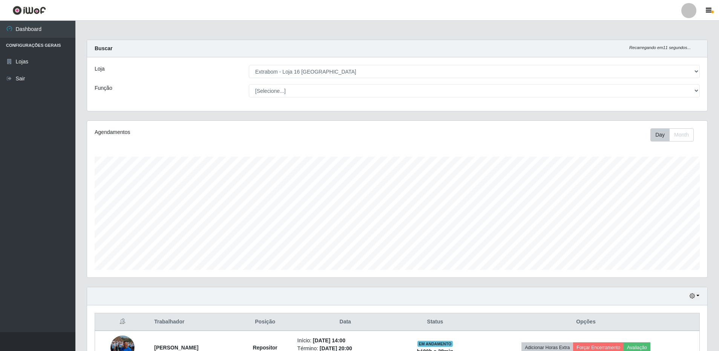 The image size is (719, 351). Describe the element at coordinates (435, 344) in the screenshot. I see `span: EM ANDAMENTO` at that location.